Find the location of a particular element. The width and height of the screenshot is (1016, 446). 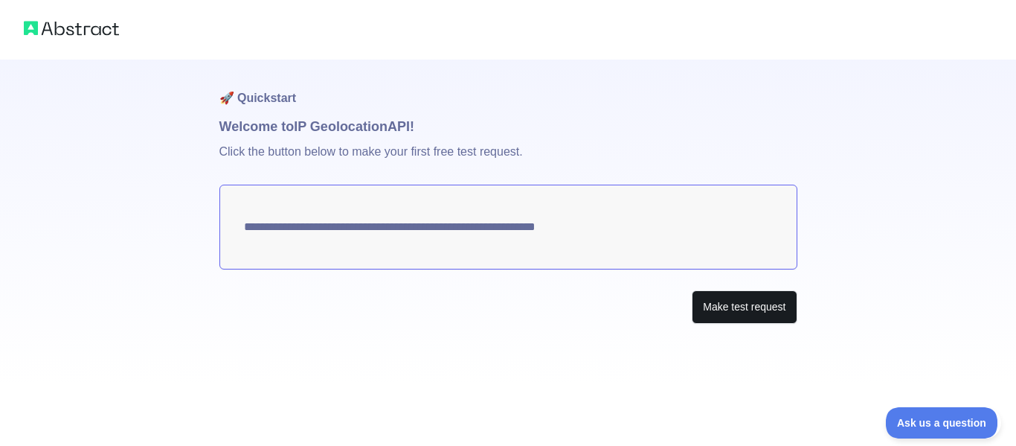

img: Abstract logo is located at coordinates (71, 28).